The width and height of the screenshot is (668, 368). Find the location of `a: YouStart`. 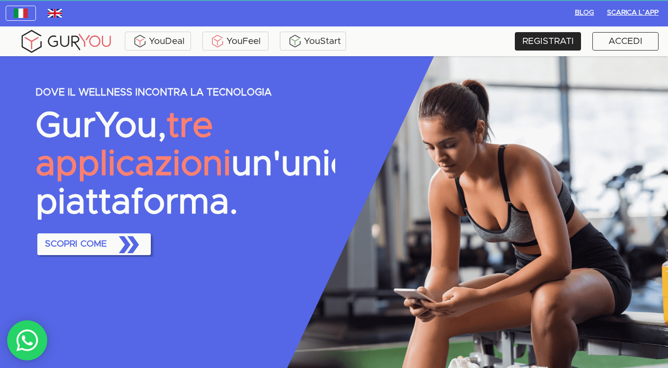

a: YouStart is located at coordinates (313, 41).